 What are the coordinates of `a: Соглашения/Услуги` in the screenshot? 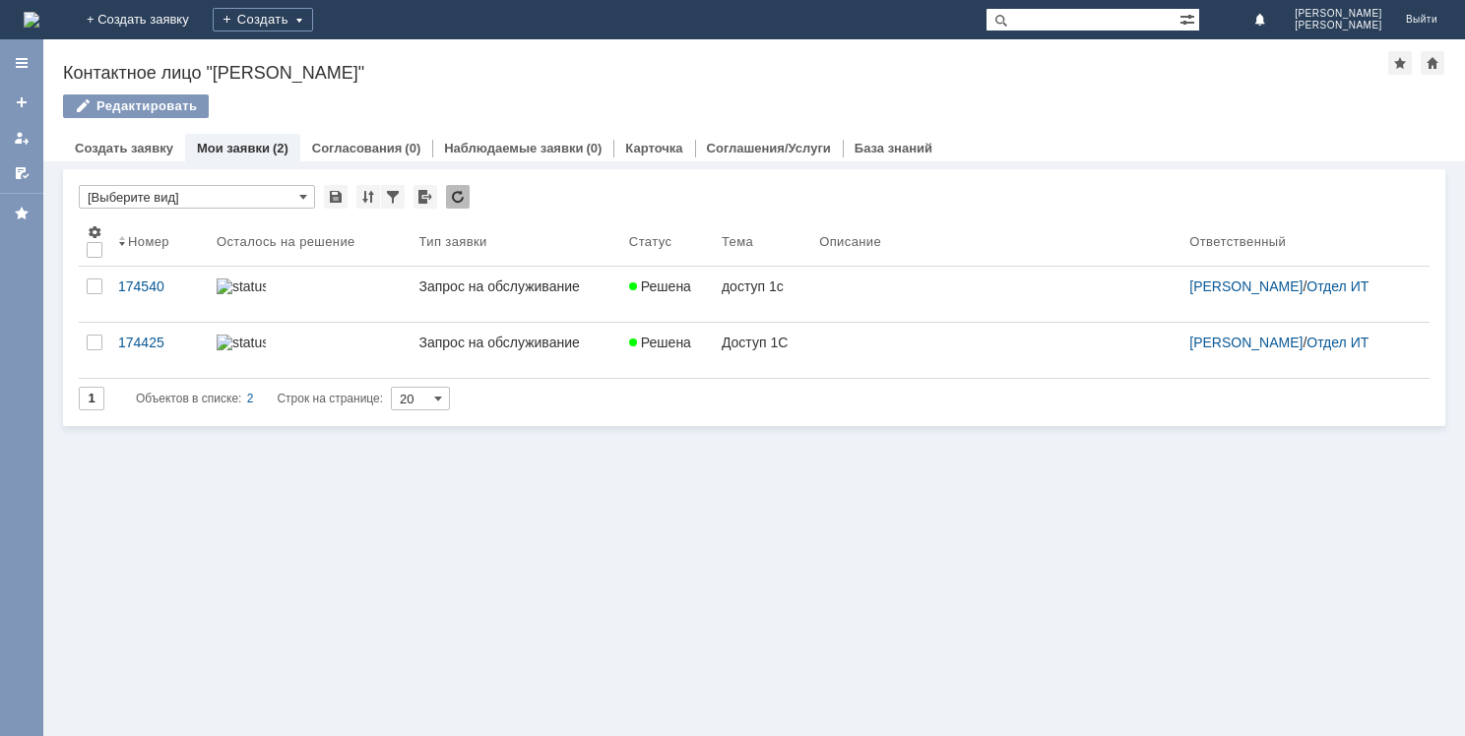 It's located at (769, 148).